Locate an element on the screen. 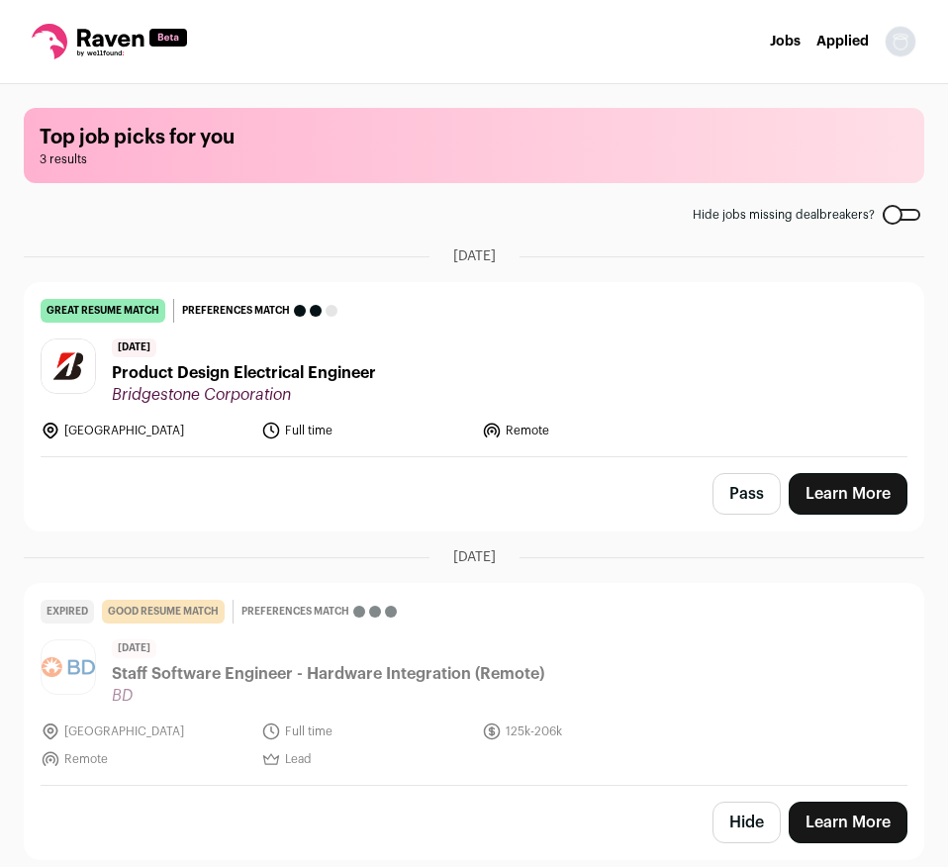 The image size is (948, 867). button: Hide is located at coordinates (746, 823).